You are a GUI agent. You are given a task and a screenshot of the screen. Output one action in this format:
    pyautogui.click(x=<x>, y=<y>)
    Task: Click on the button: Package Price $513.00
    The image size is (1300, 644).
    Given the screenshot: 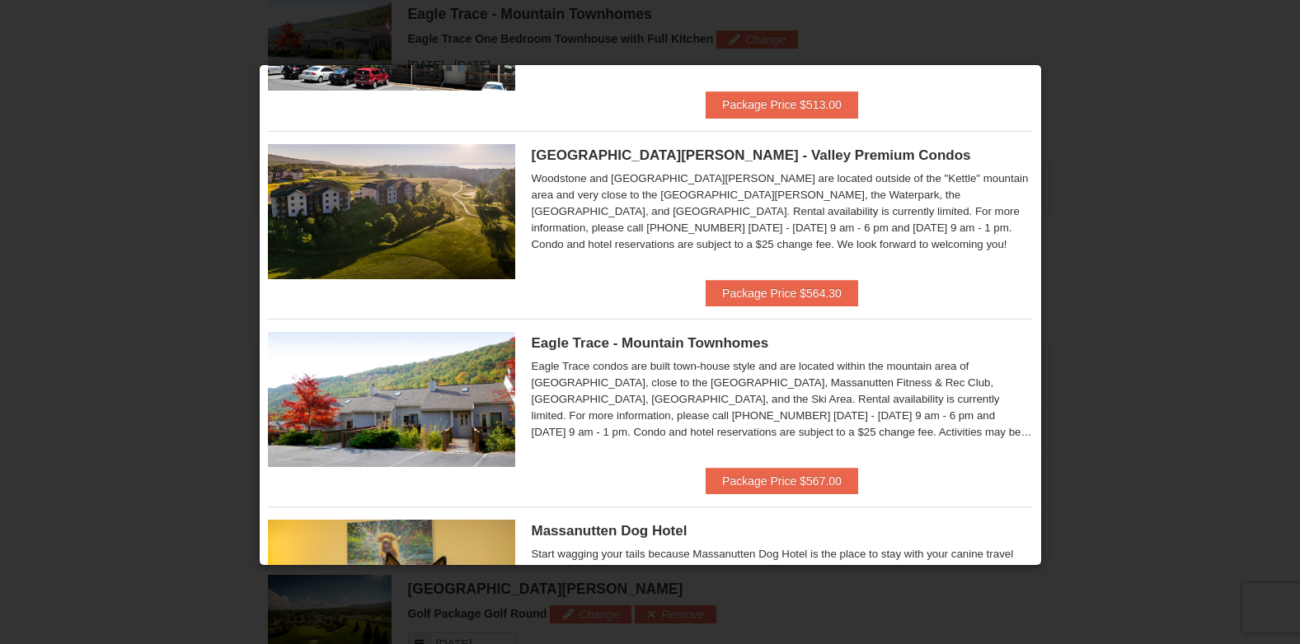 What is the action you would take?
    pyautogui.click(x=781, y=105)
    